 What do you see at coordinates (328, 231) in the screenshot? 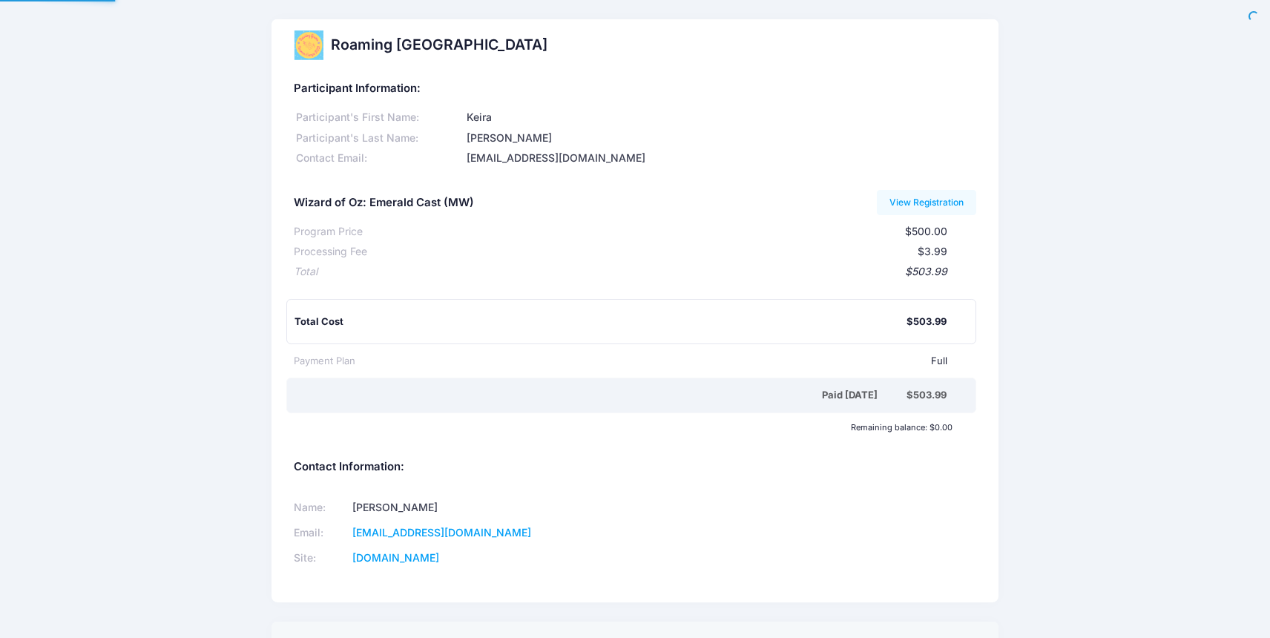
I see `div: Program Price` at bounding box center [328, 231].